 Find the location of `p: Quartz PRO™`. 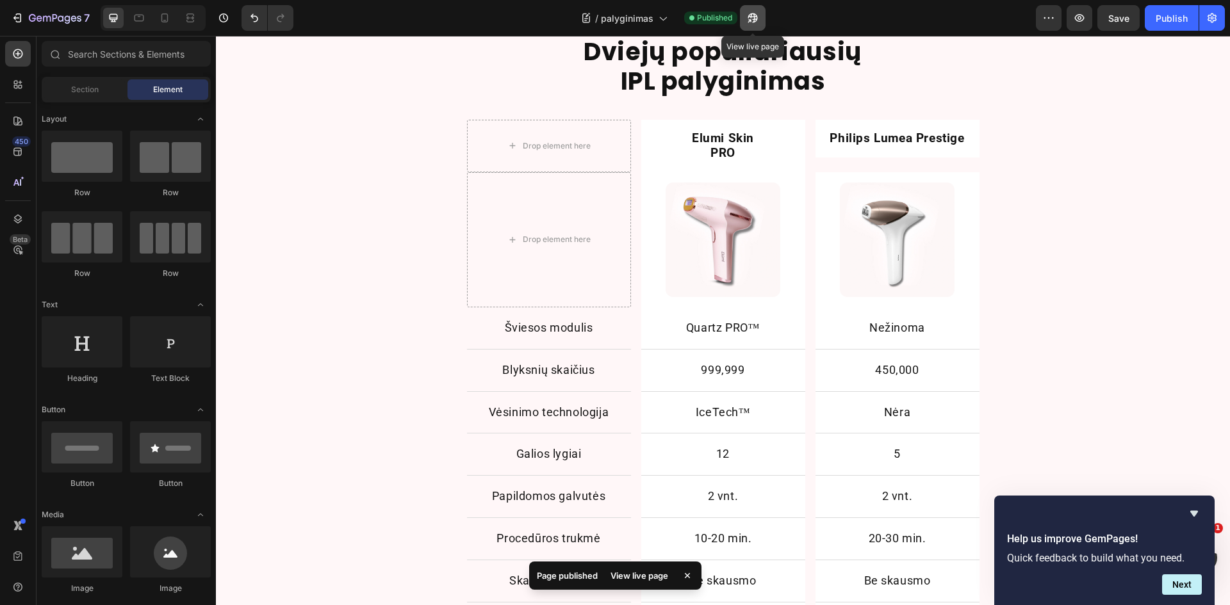

p: Quartz PRO™ is located at coordinates (507, 292).